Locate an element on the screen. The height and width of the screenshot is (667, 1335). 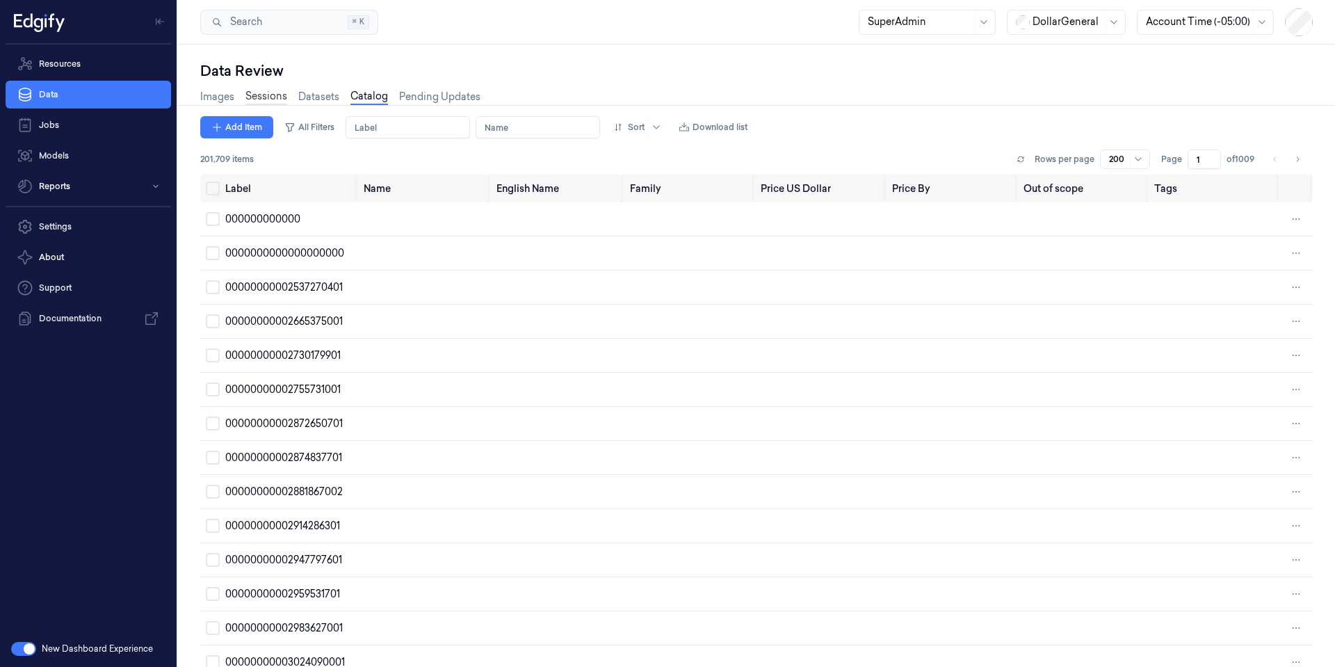
span: 00000000002872650701 is located at coordinates (284, 424).